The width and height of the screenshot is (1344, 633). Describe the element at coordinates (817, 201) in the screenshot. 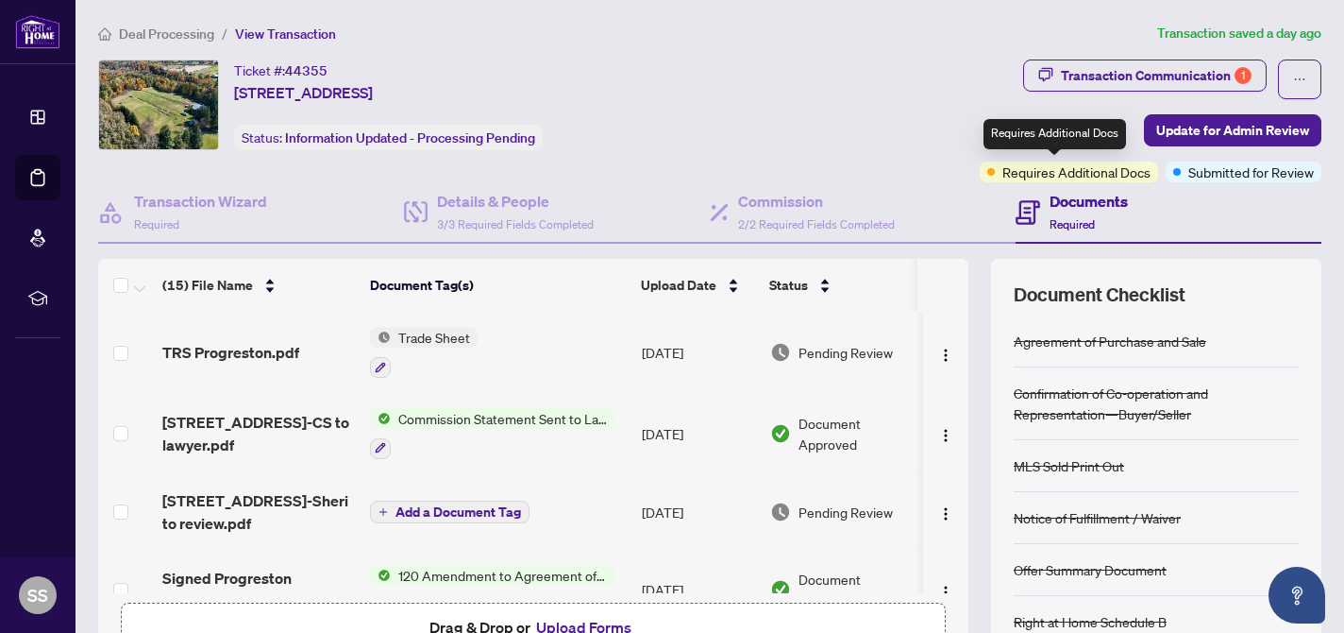

I see `h4: Commission` at that location.